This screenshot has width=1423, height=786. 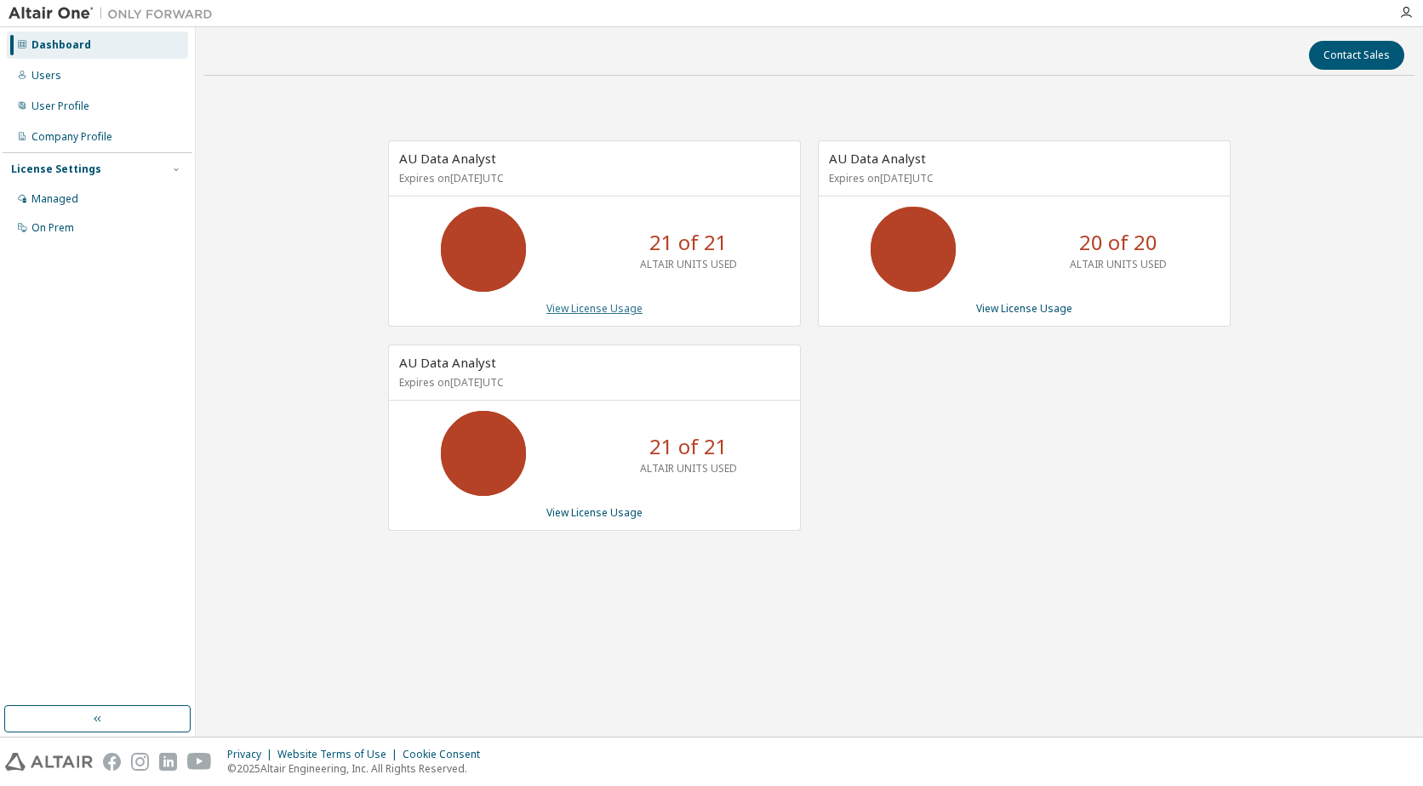 I want to click on img: Altair One, so click(x=115, y=14).